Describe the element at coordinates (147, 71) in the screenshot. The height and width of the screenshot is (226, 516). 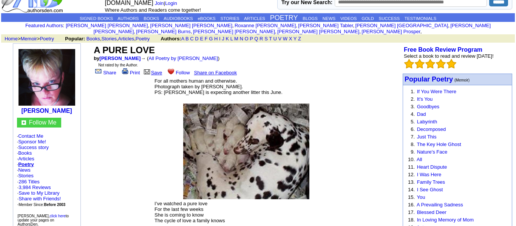
I see `img: library.gif` at that location.